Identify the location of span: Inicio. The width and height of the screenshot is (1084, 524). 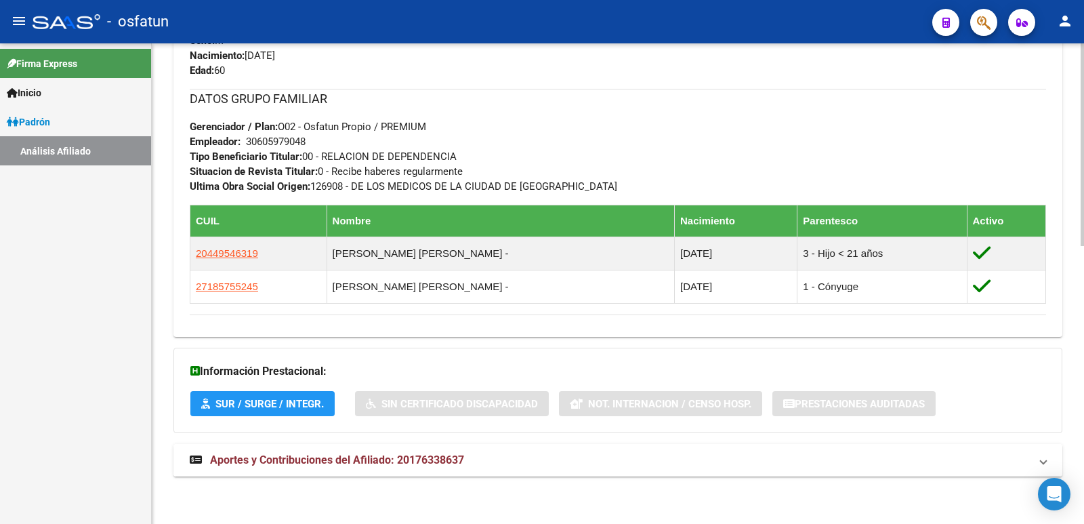
(24, 93).